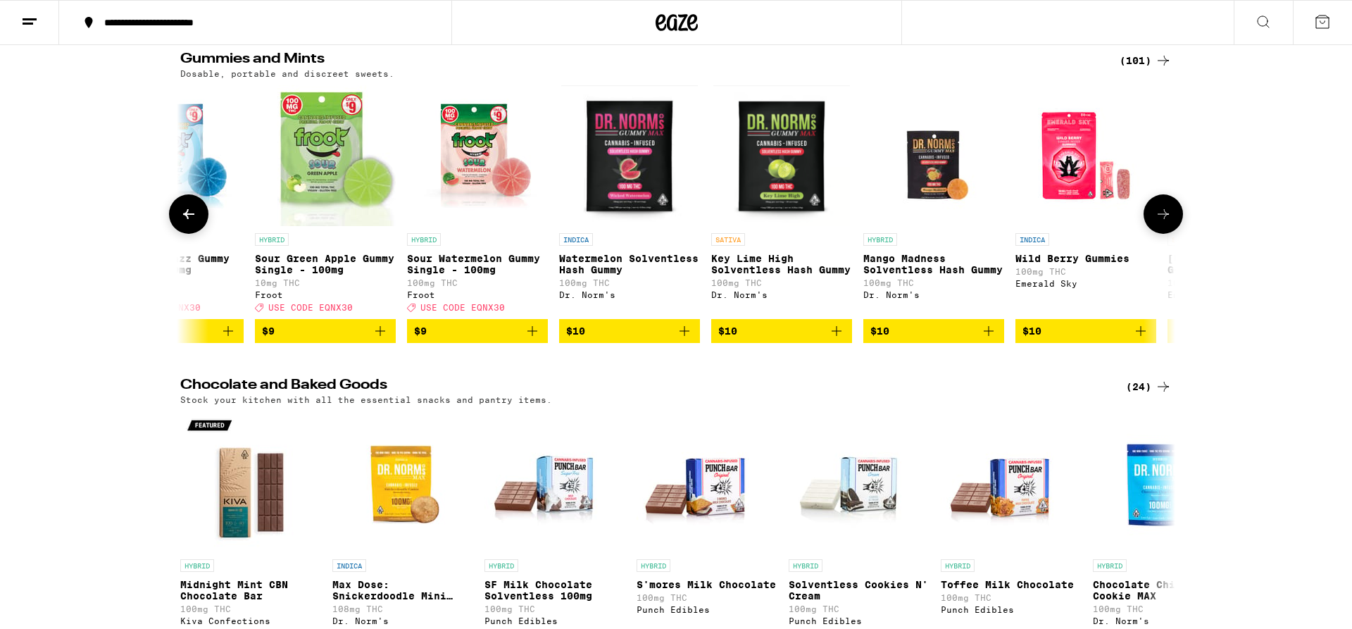  I want to click on a: Open page for Sour Watermelon Gummy Single - 100mg from Froot, so click(478, 202).